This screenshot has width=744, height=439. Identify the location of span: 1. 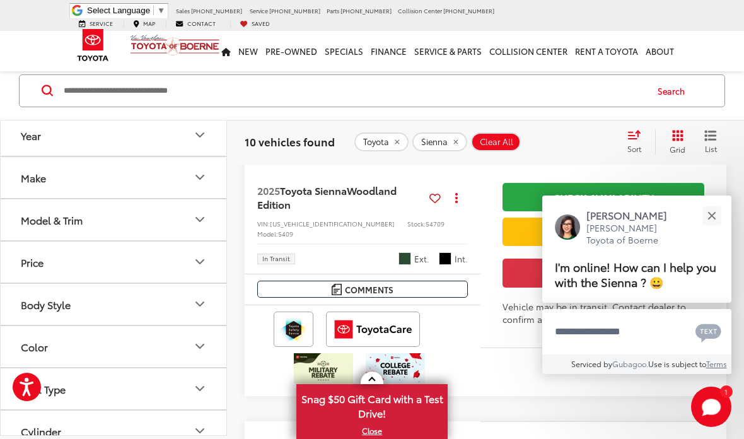
(726, 391).